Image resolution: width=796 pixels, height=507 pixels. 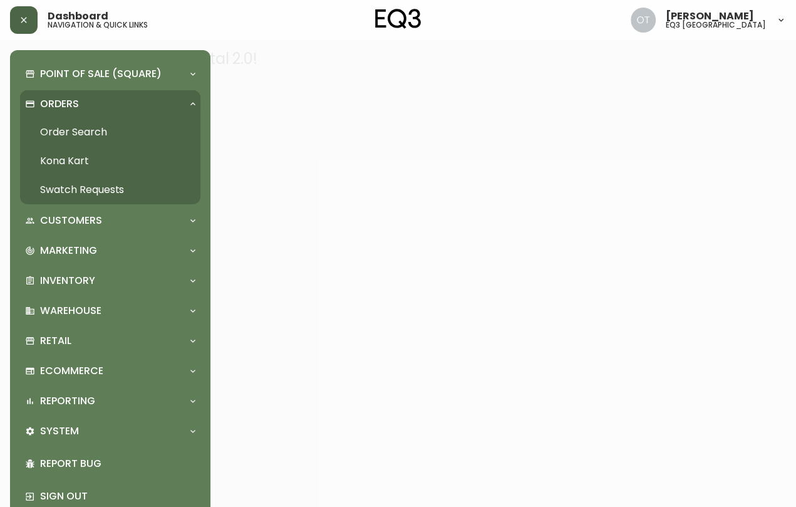 What do you see at coordinates (98, 25) in the screenshot?
I see `h5: navigation & quick links` at bounding box center [98, 25].